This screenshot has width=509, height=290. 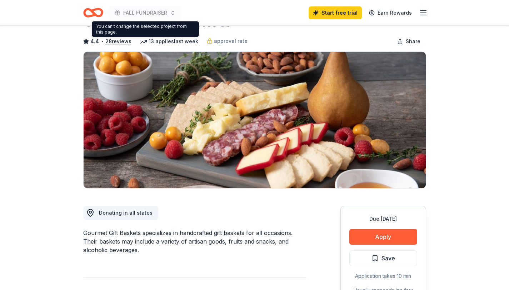 I want to click on button: Apply, so click(x=384, y=237).